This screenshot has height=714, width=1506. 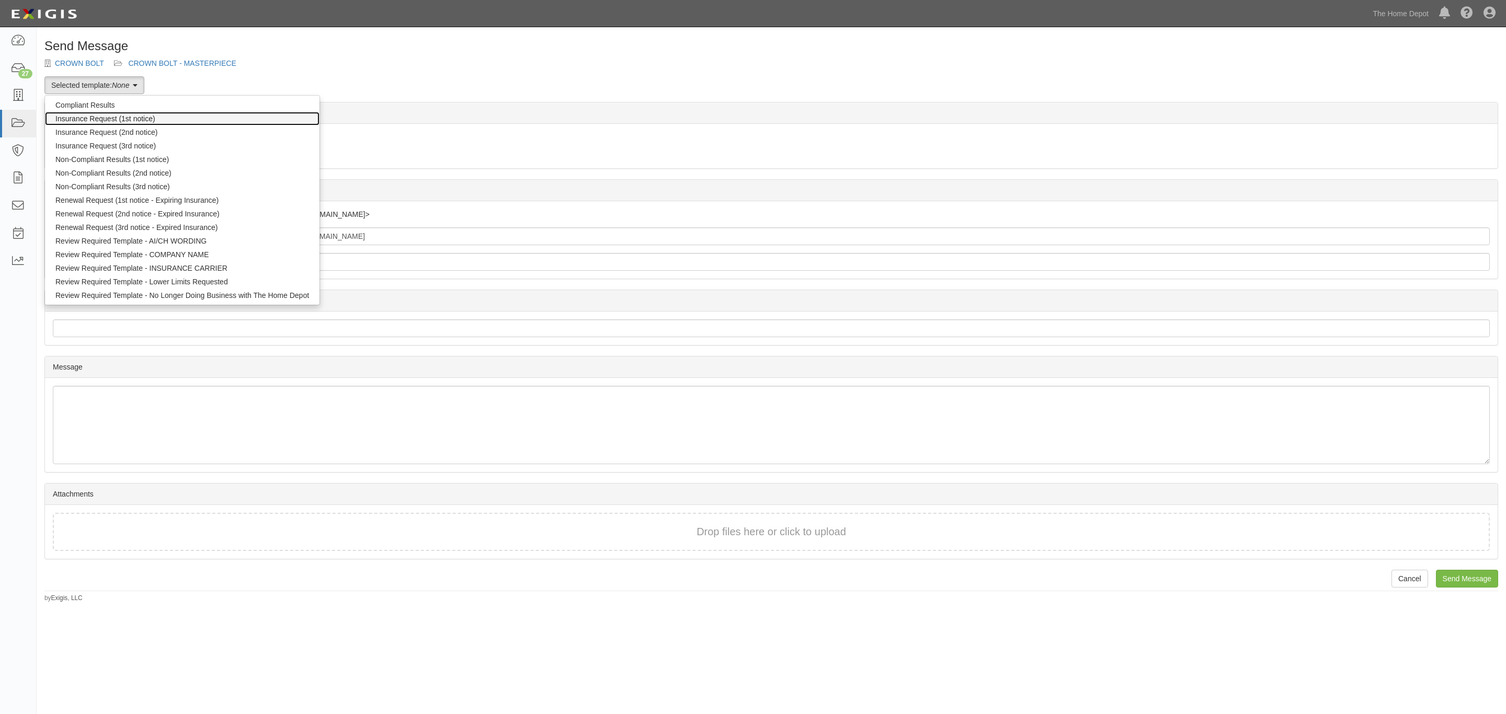 I want to click on a: CROWN BOLT - MASTERPIECE, so click(x=182, y=63).